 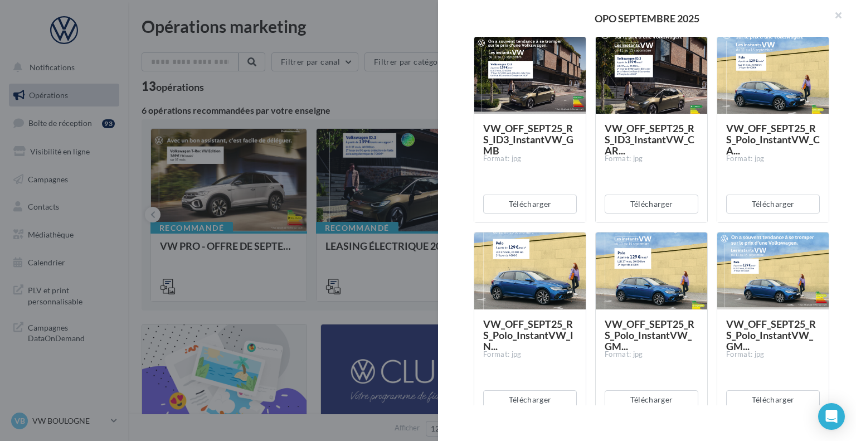 What do you see at coordinates (773, 139) in the screenshot?
I see `span: VW_OFF_SEPT25_RS_Polo_InstantVW_CA...` at bounding box center [773, 139].